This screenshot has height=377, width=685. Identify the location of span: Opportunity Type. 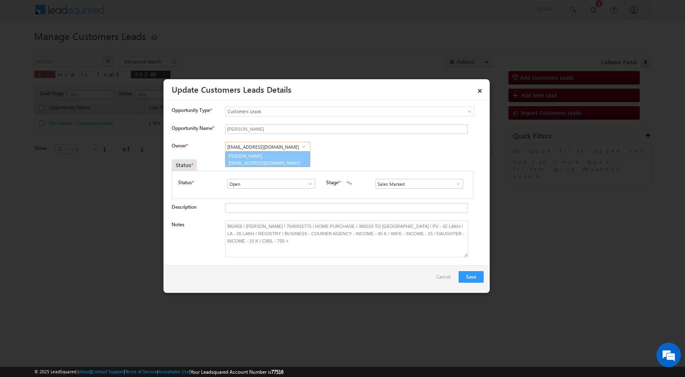
(191, 110).